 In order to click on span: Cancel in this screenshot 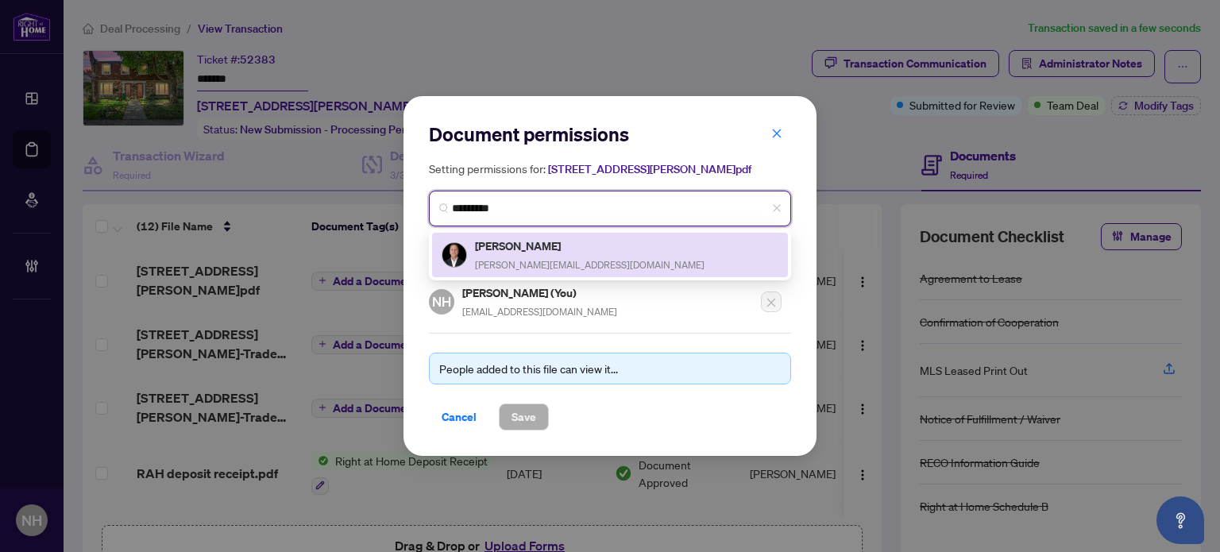, I will do `click(459, 417)`.